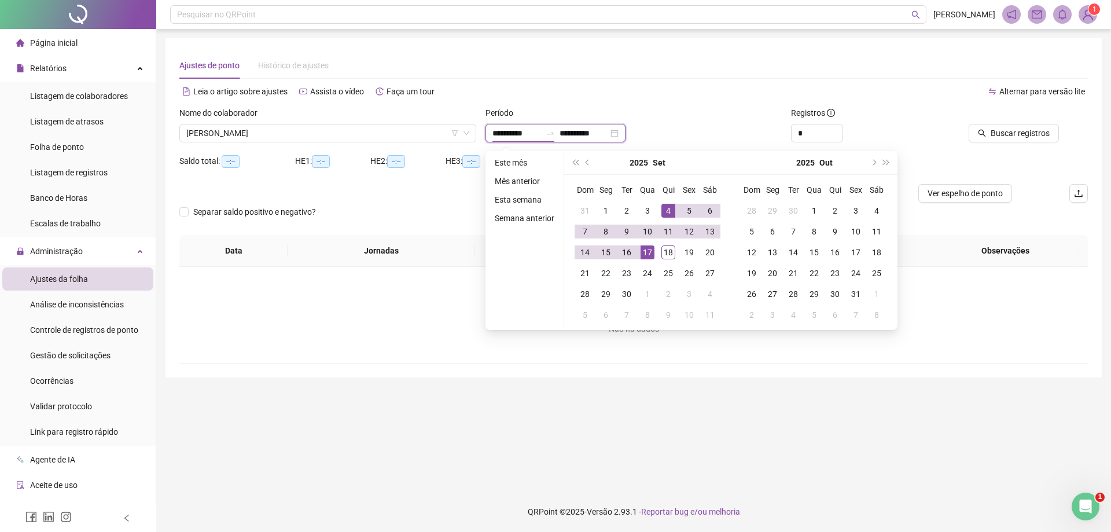 This screenshot has height=532, width=1111. What do you see at coordinates (793, 211) in the screenshot?
I see `div: 30` at bounding box center [793, 211].